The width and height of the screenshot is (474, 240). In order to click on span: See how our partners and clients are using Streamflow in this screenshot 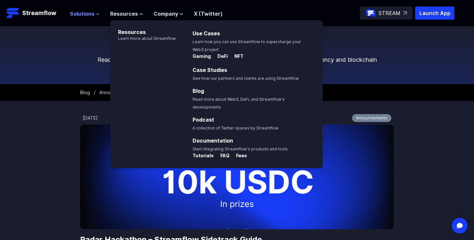, I will do `click(246, 78)`.